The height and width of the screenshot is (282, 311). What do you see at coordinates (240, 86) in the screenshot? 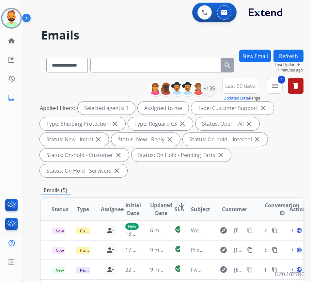
I see `button: Last 90 days` at bounding box center [240, 86].